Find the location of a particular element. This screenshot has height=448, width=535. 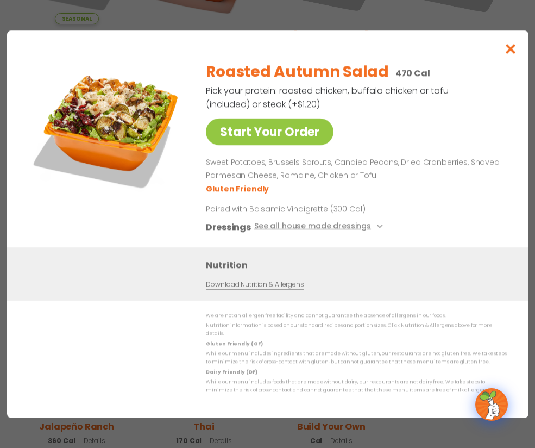

button: Close modal is located at coordinates (510, 48).